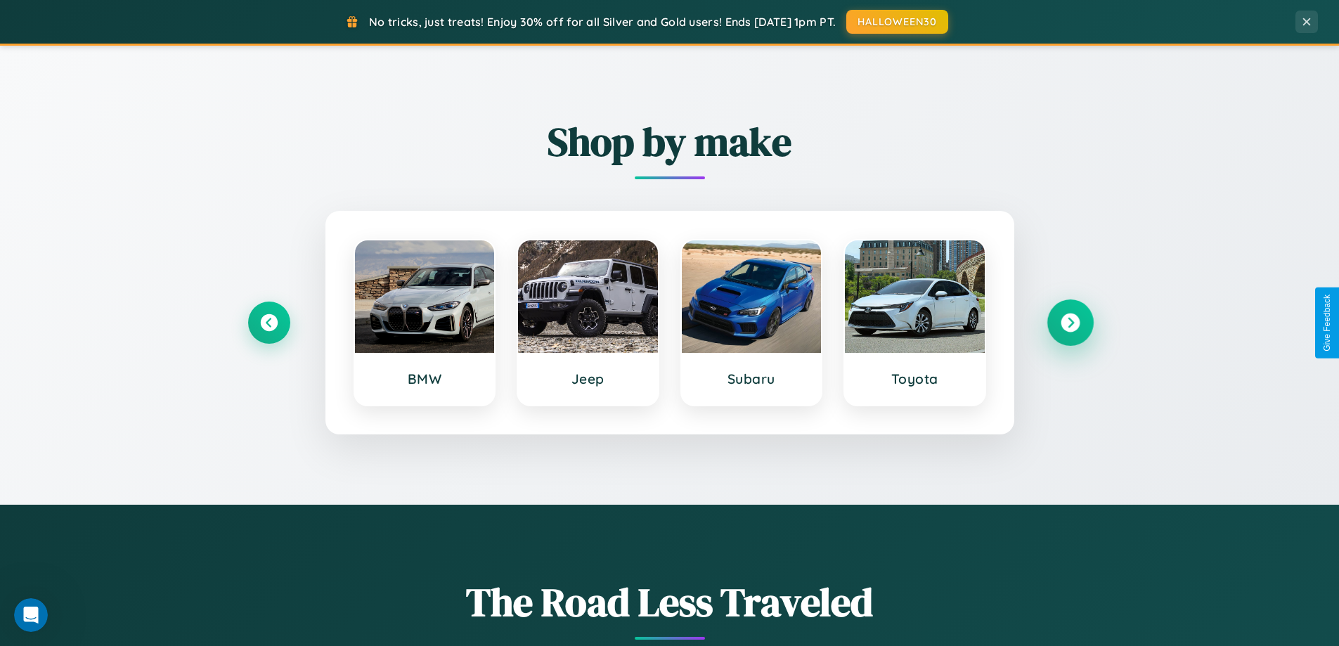 The image size is (1339, 646). What do you see at coordinates (897, 22) in the screenshot?
I see `button: HALLOWEEN30` at bounding box center [897, 22].